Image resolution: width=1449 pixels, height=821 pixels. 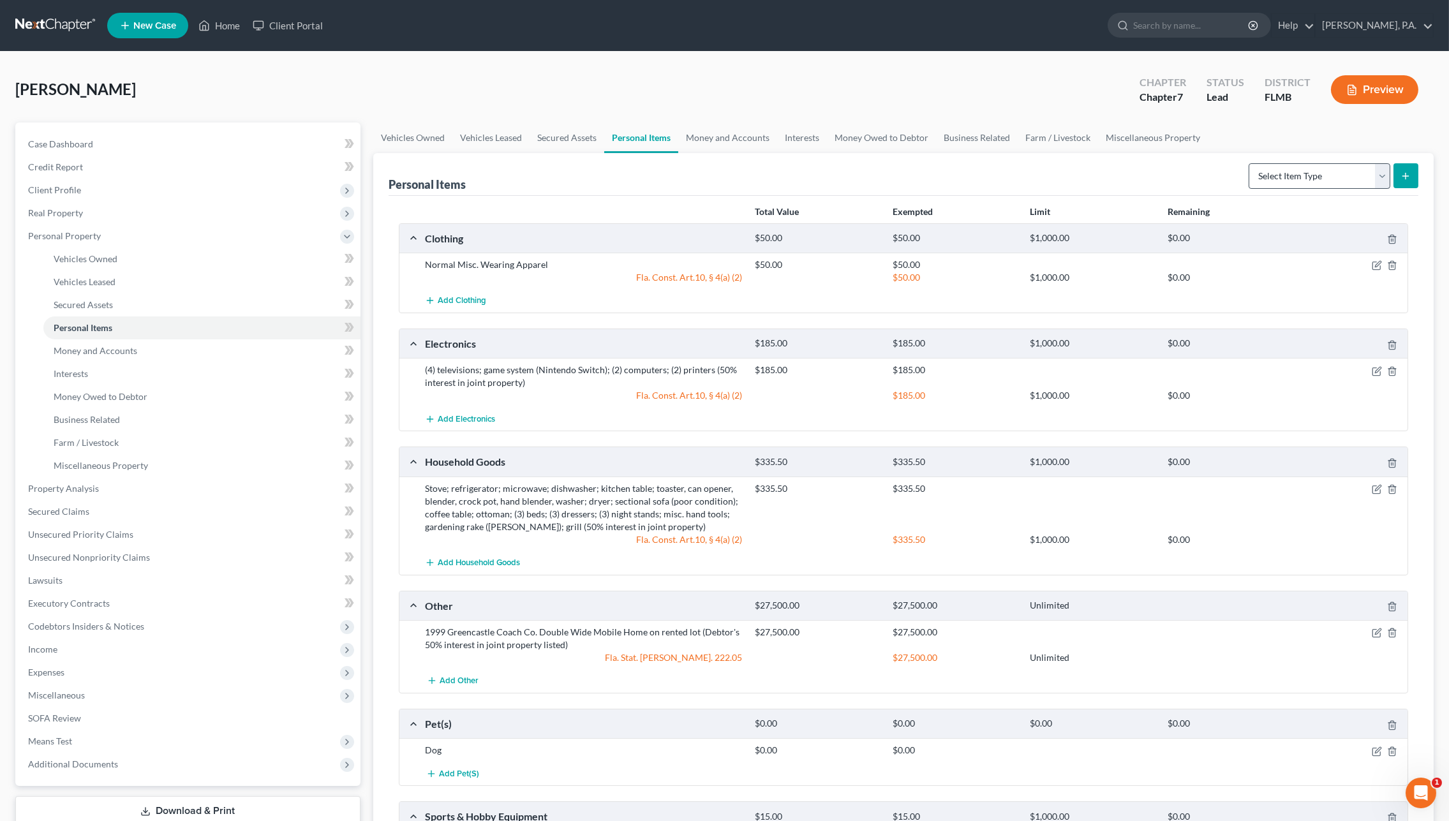 I want to click on a: Unsecured Priority Claims, so click(x=189, y=535).